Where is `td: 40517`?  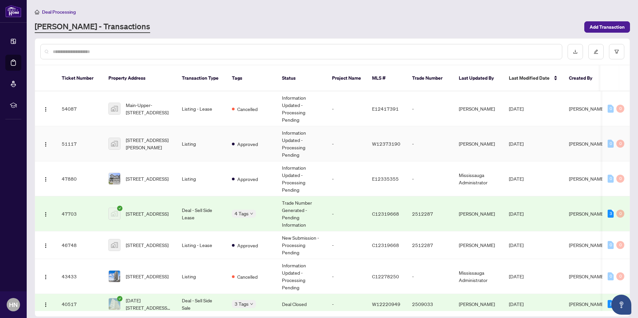
td: 40517 is located at coordinates (80, 304).